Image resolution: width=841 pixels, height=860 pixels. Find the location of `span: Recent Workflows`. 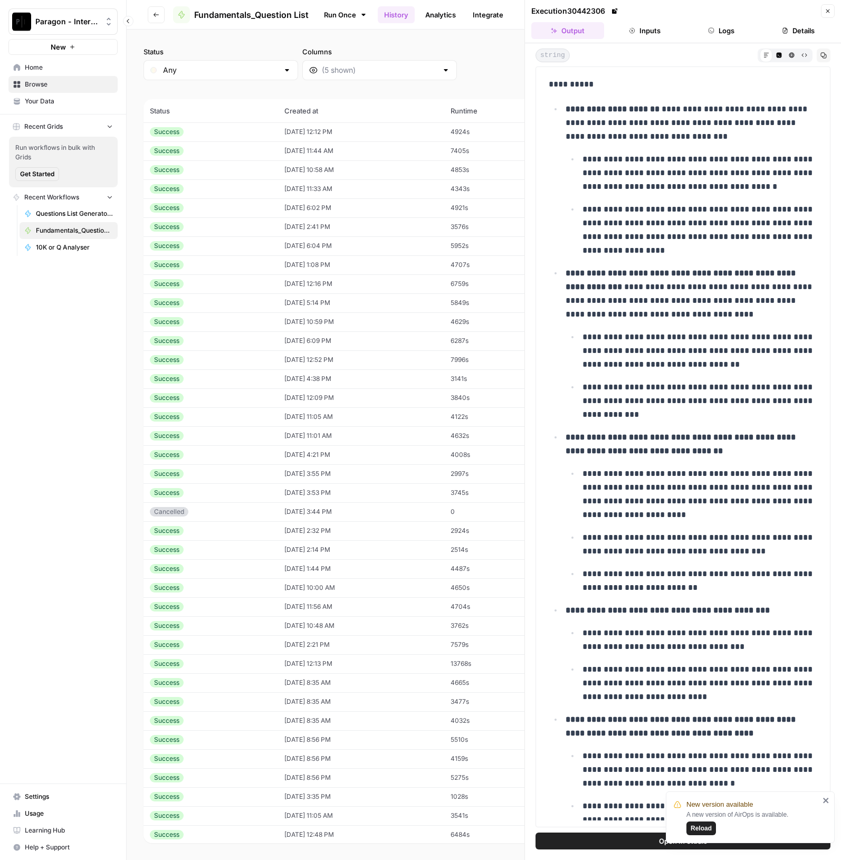

span: Recent Workflows is located at coordinates (52, 197).